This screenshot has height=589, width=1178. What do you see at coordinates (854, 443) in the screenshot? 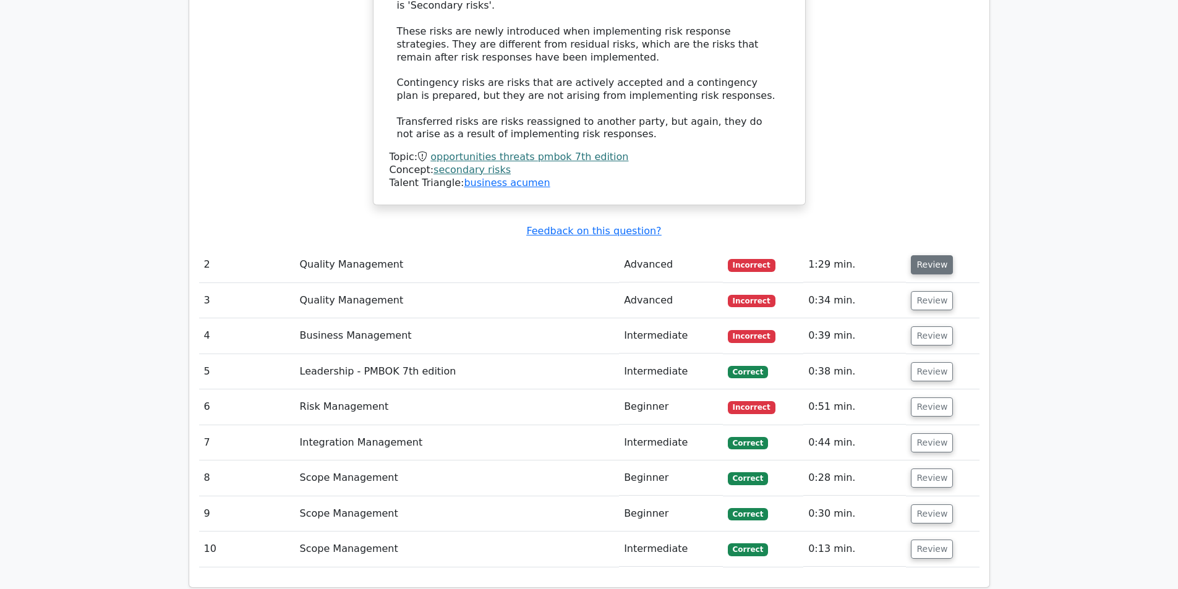
I see `td: 0:44 min.` at bounding box center [854, 443].